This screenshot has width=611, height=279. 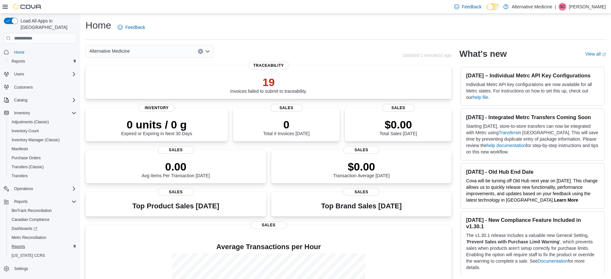 I want to click on span: Dark Mode, so click(x=487, y=10).